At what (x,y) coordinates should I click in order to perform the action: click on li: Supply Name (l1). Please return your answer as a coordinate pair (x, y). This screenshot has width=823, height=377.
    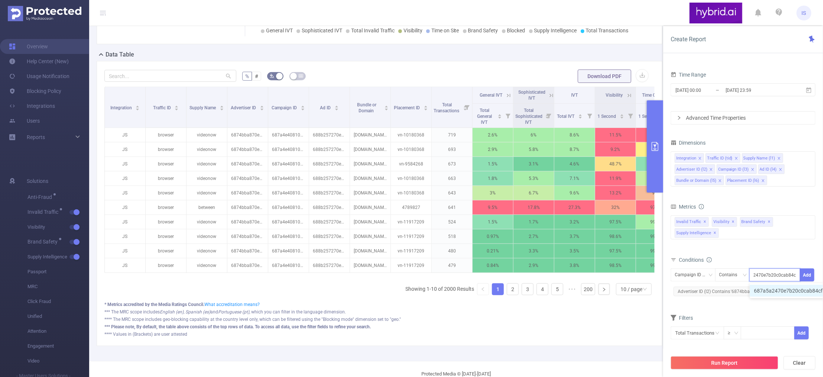
    Looking at the image, I should click on (763, 158).